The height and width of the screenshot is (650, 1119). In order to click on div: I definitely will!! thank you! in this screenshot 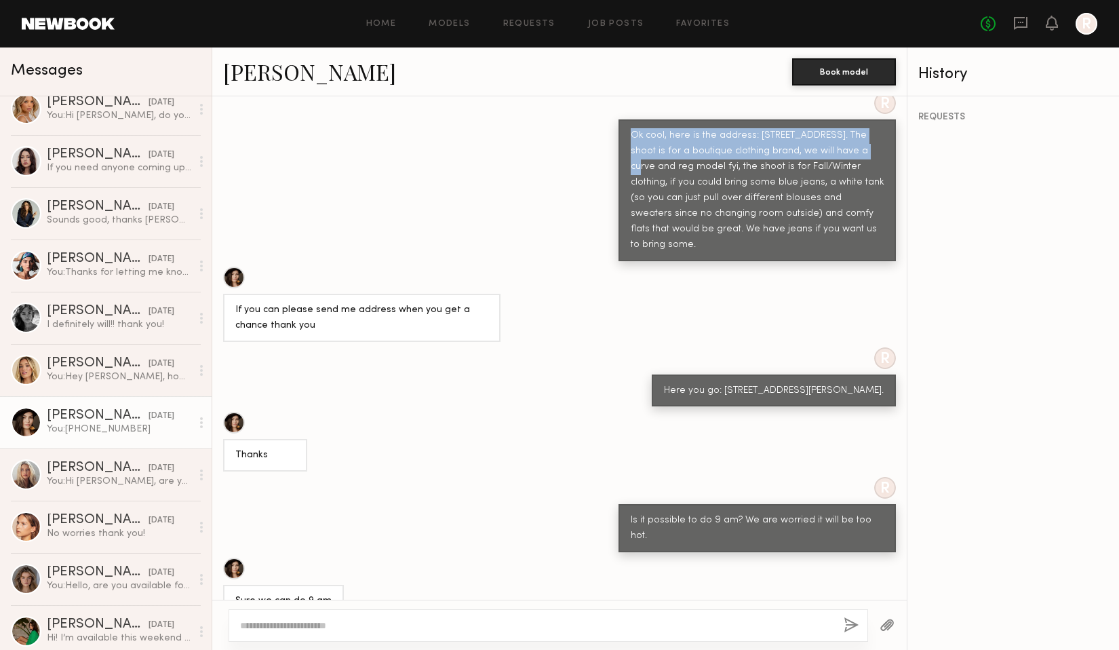, I will do `click(119, 324)`.